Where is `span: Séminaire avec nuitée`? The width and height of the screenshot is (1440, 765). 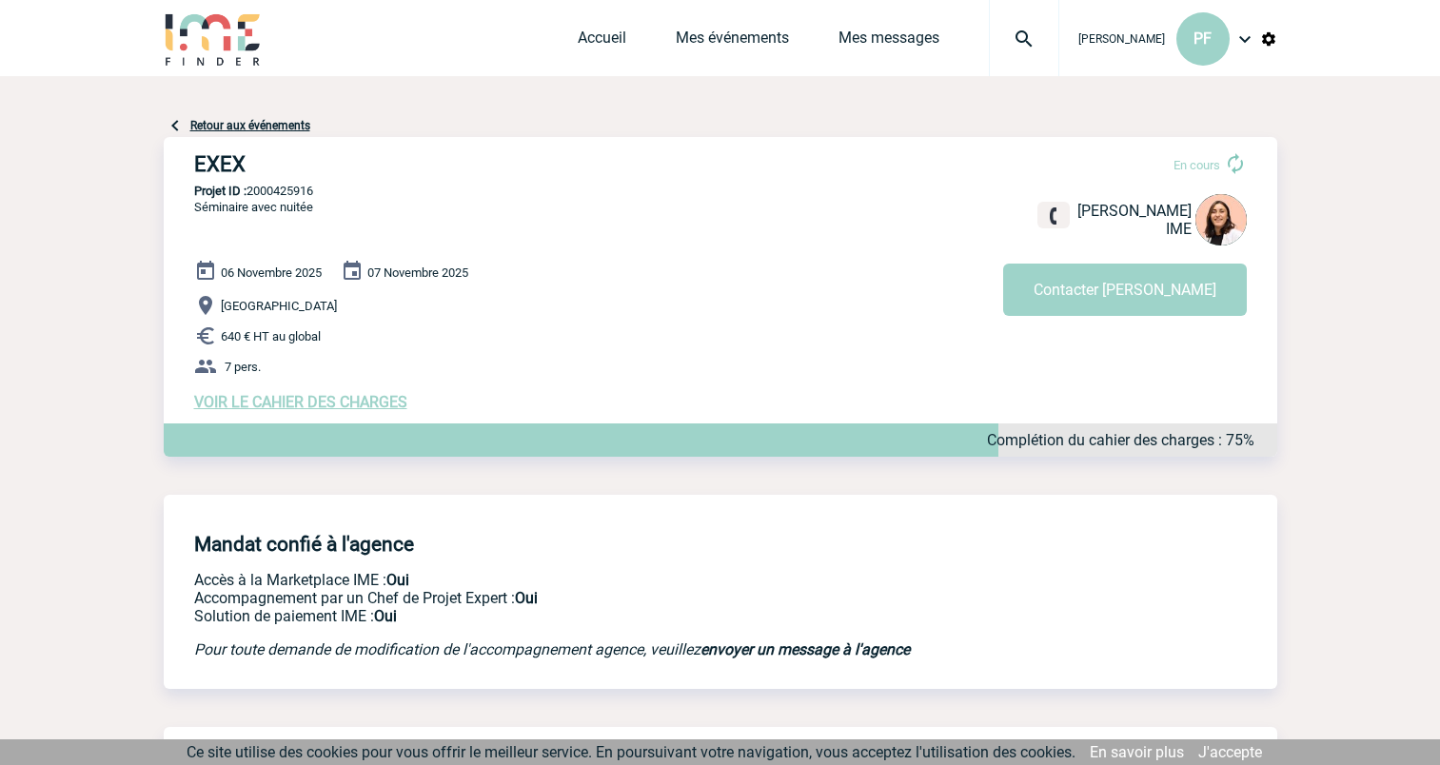
span: Séminaire avec nuitée is located at coordinates (253, 206).